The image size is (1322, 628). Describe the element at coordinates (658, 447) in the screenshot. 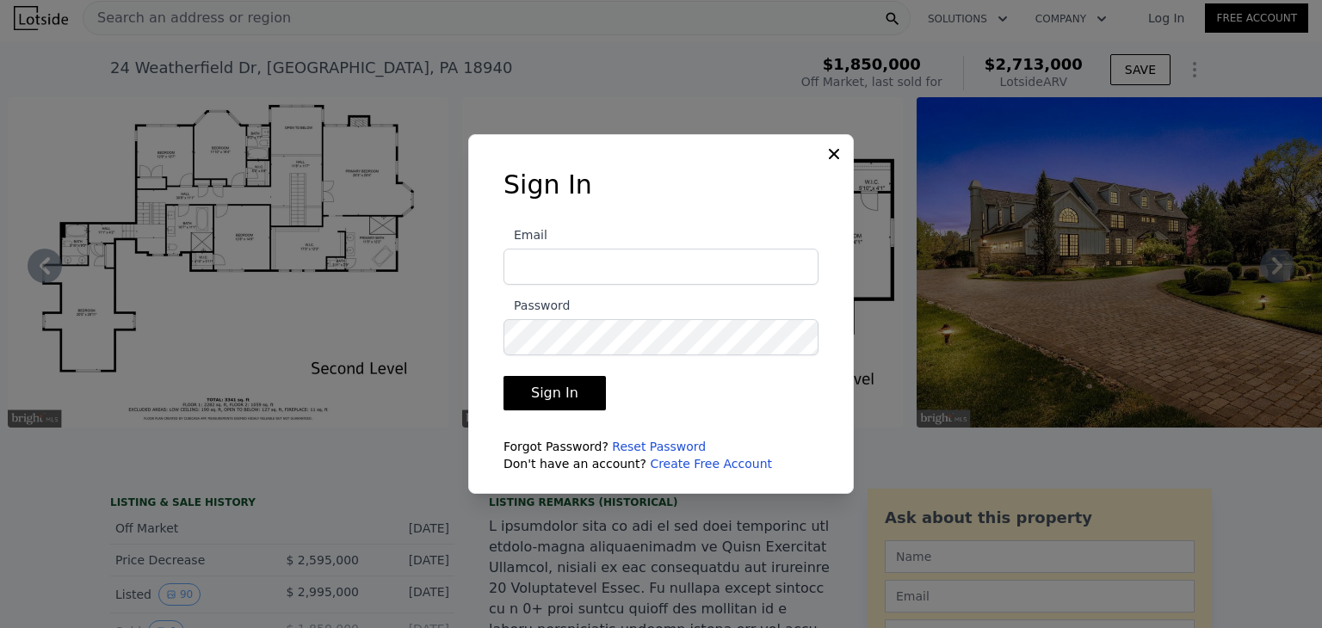

I see `a: Reset Password` at that location.